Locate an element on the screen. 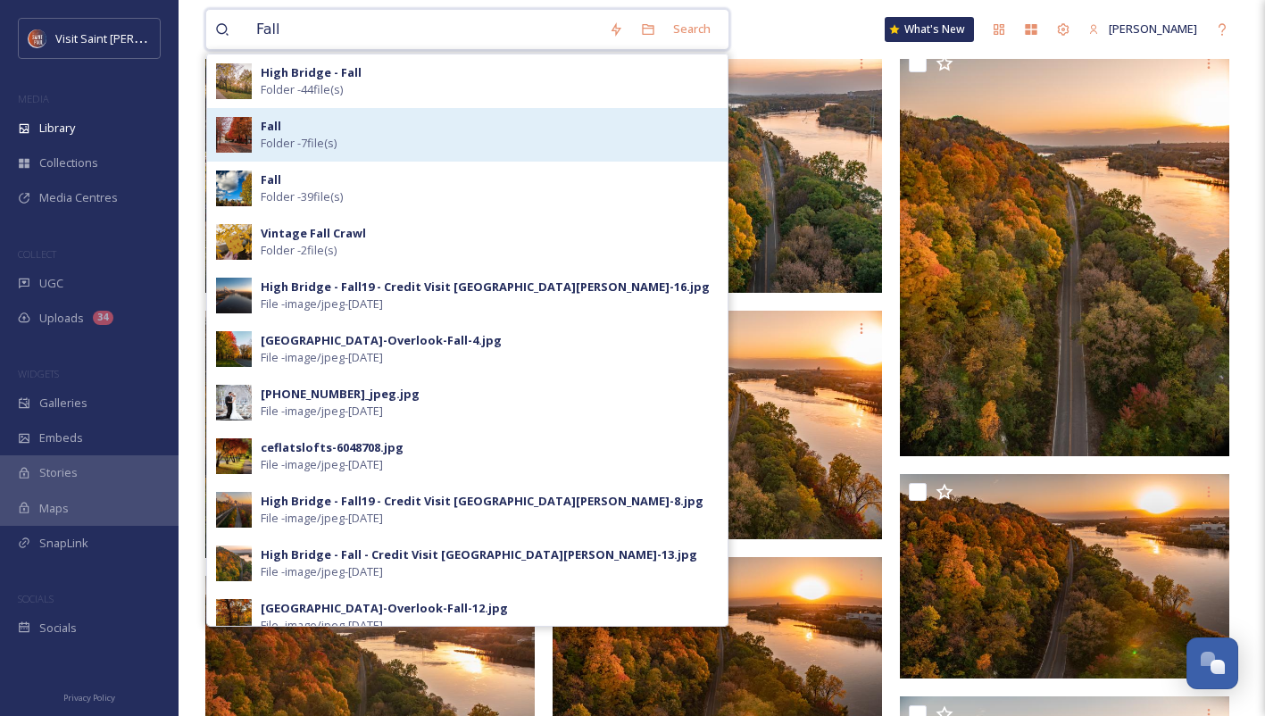 The width and height of the screenshot is (1265, 716). img: 574decdb-4f60-4f02-a8fa-bfdc0d66d3be.jpg is located at coordinates (234, 242).